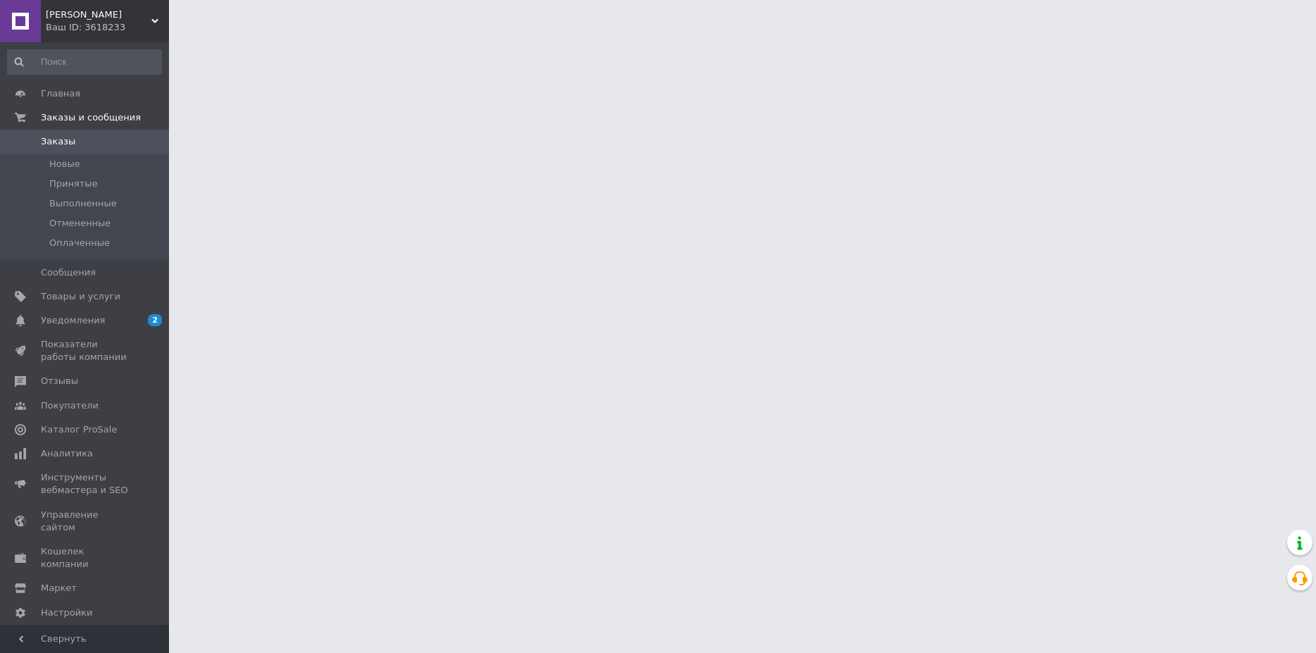 The width and height of the screenshot is (1316, 653). What do you see at coordinates (107, 27) in the screenshot?
I see `div: Ваш ID: 3618233` at bounding box center [107, 27].